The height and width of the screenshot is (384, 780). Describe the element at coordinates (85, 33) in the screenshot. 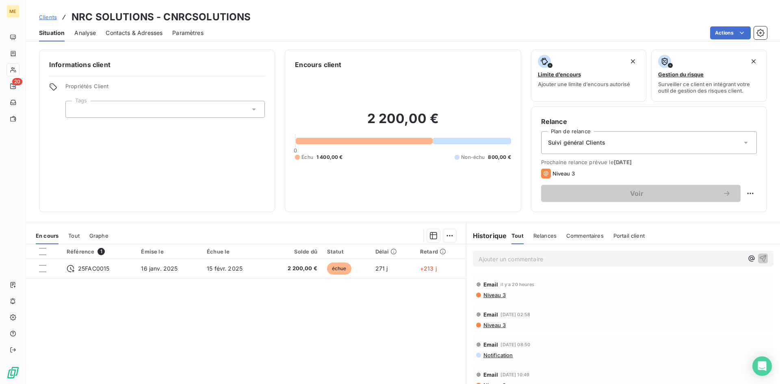

I see `span: Analyse` at that location.